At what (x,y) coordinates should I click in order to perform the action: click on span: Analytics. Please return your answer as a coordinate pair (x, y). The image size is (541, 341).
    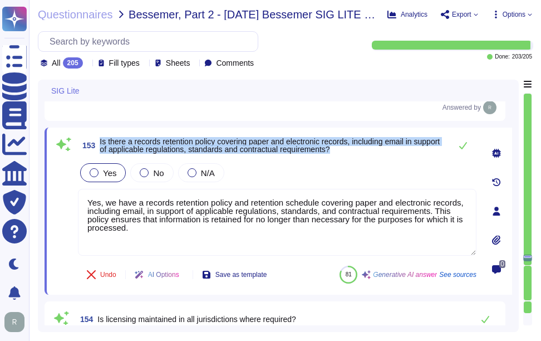
    Looking at the image, I should click on (414, 14).